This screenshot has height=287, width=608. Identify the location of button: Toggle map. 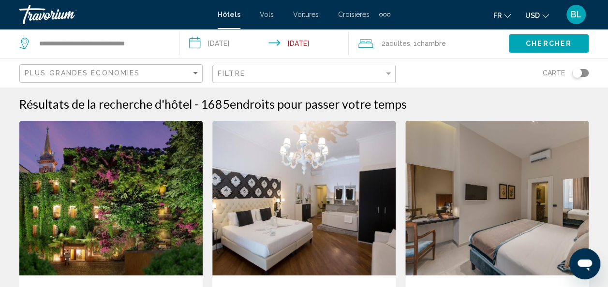
(577, 73).